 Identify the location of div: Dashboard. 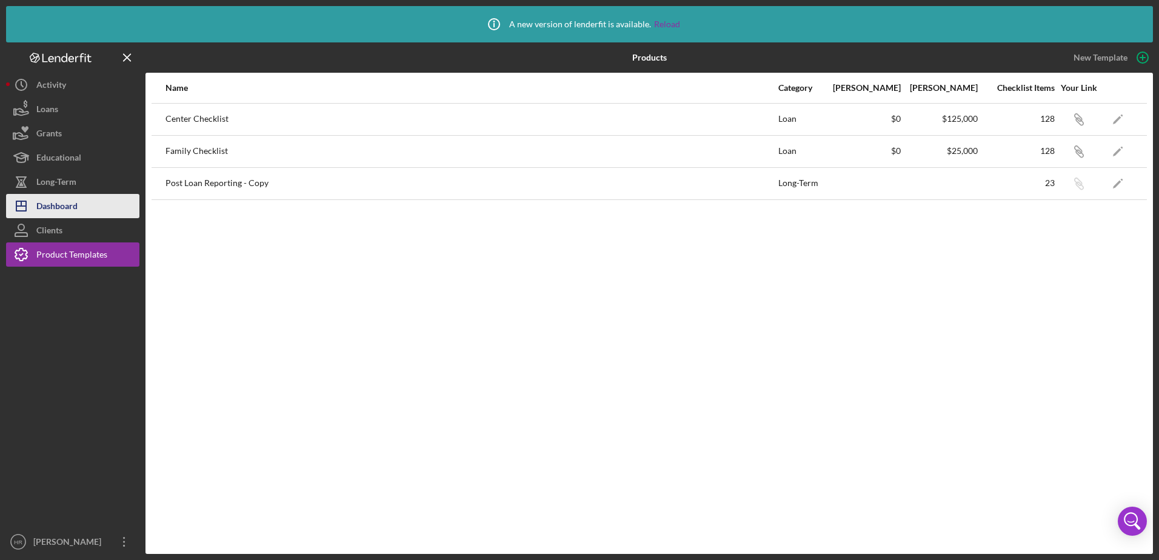
(57, 207).